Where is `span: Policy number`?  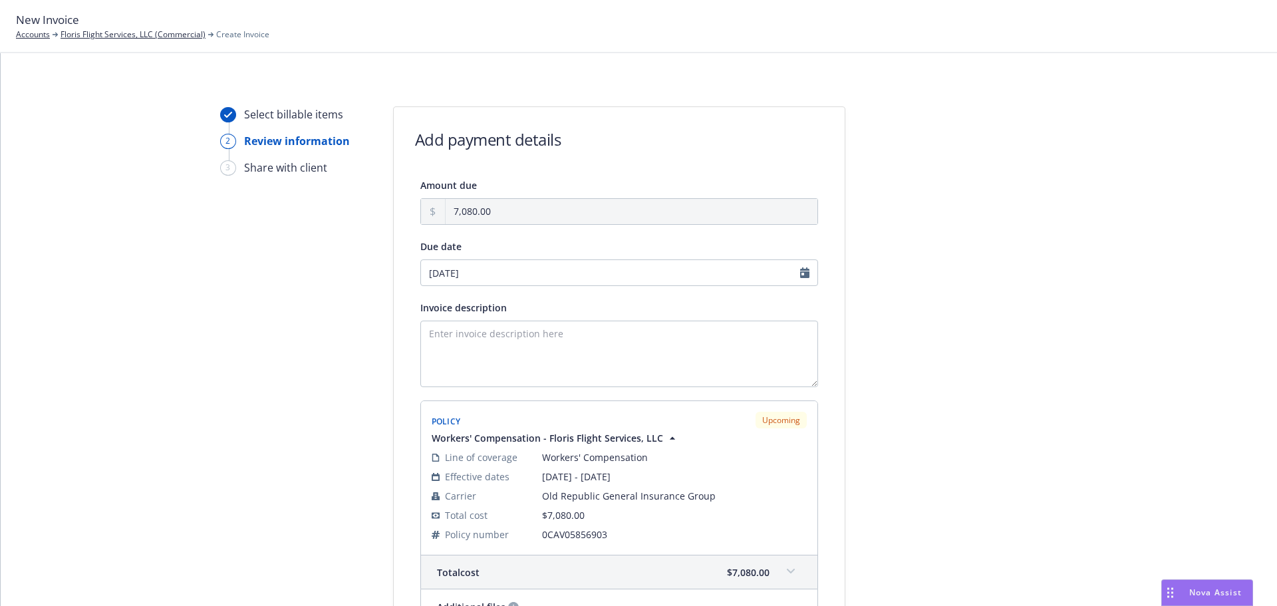
span: Policy number is located at coordinates (477, 534).